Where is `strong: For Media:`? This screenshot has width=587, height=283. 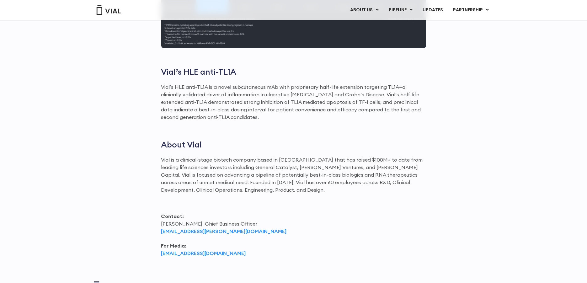 strong: For Media: is located at coordinates (174, 246).